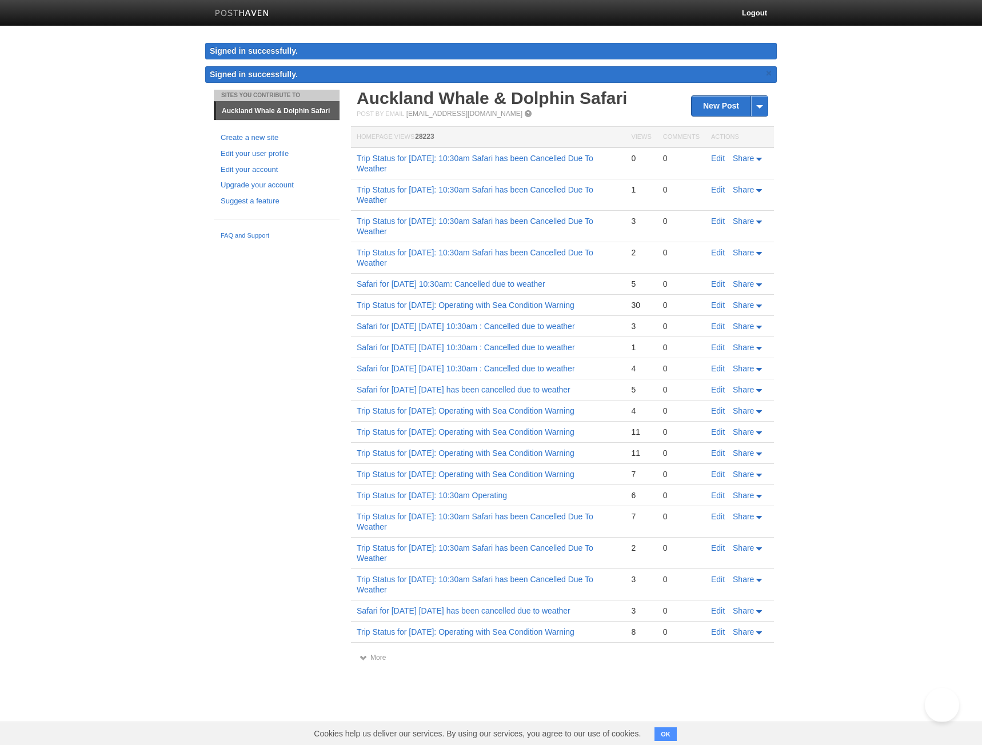  I want to click on button: OK, so click(665, 734).